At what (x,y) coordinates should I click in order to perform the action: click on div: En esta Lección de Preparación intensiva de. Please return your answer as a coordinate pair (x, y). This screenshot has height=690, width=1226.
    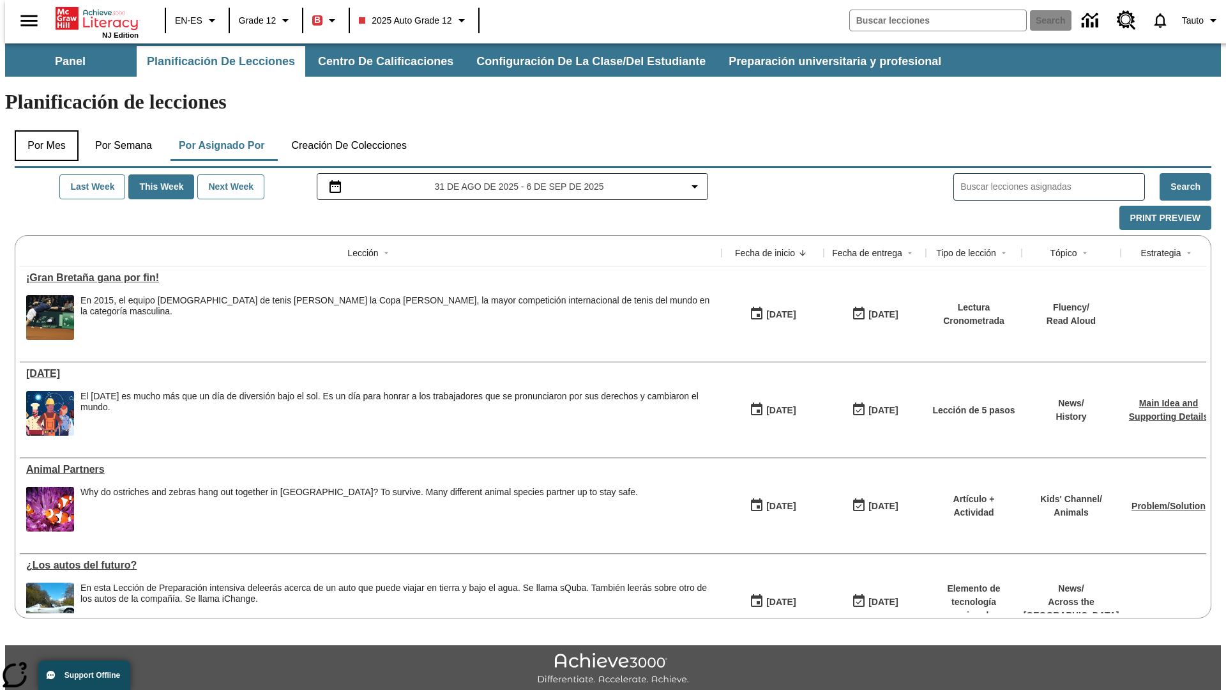
    Looking at the image, I should click on (398, 593).